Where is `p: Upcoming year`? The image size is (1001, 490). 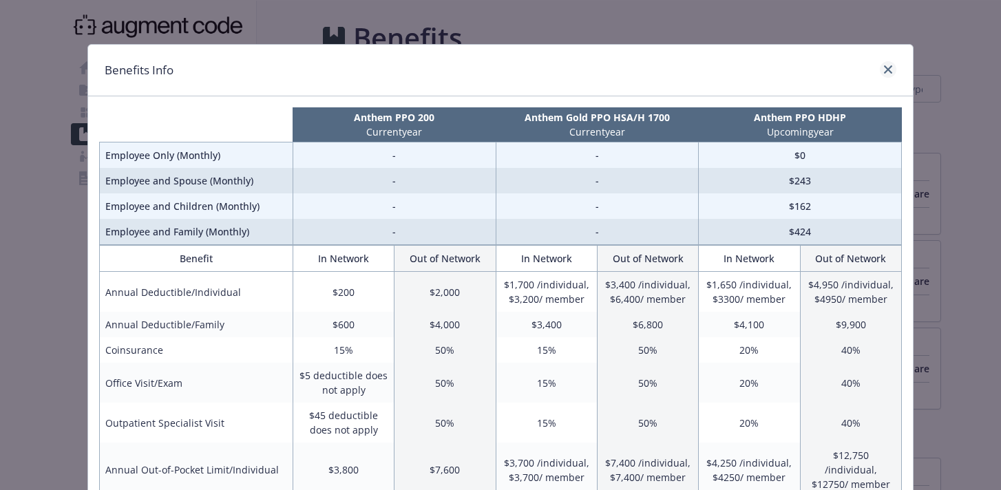
p: Upcoming year is located at coordinates (800, 132).